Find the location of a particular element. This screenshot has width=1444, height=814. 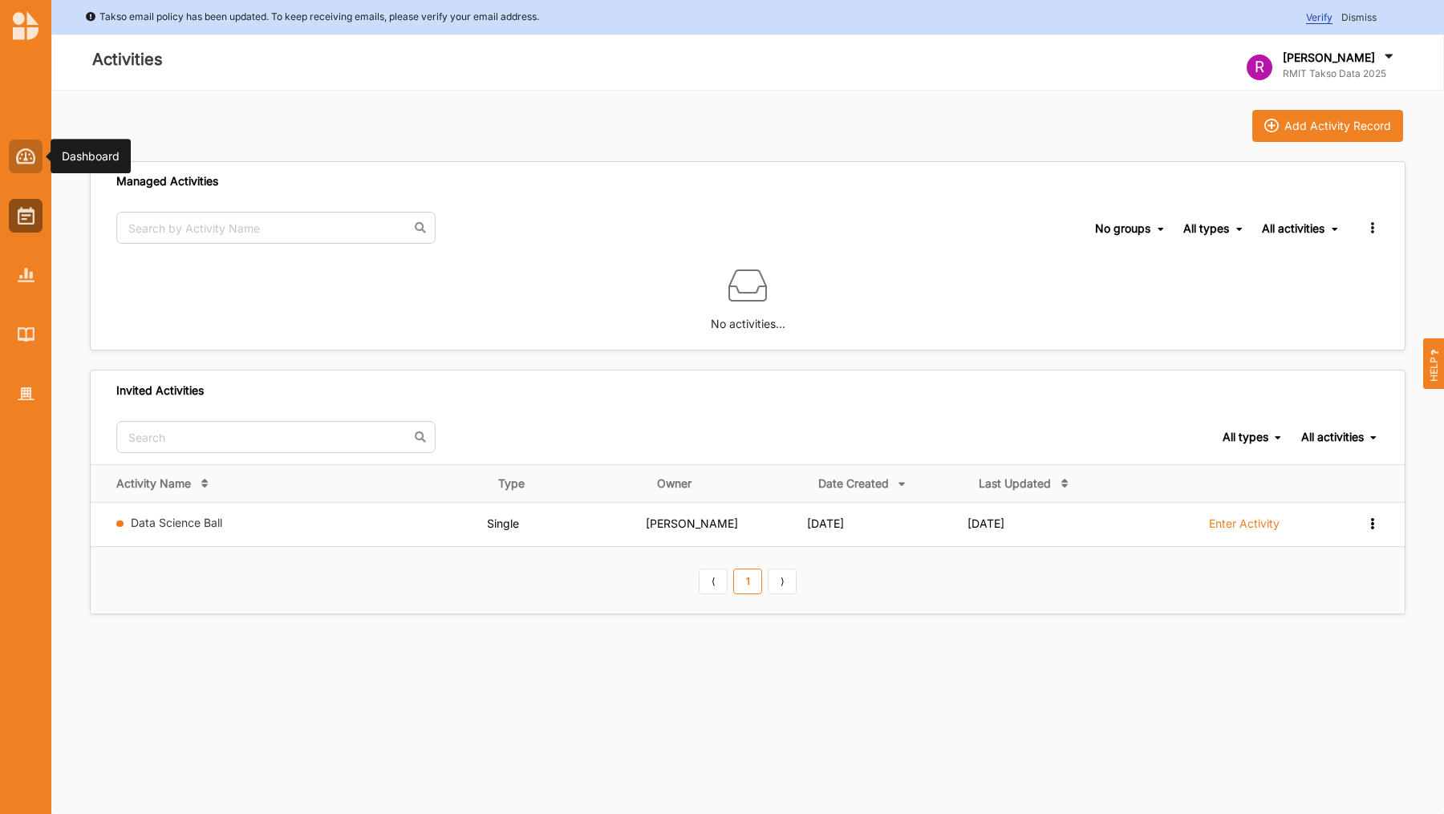

img: Activities is located at coordinates (26, 216).